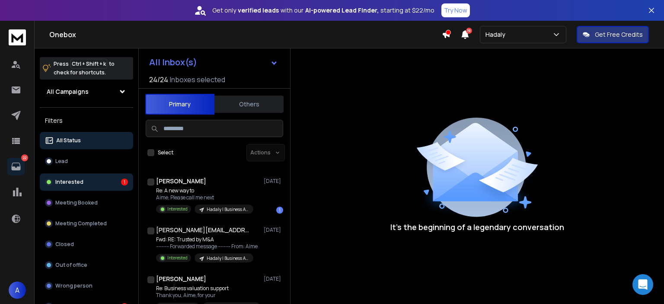 The image size is (664, 304). Describe the element at coordinates (74, 286) in the screenshot. I see `p: Wrong person` at that location.